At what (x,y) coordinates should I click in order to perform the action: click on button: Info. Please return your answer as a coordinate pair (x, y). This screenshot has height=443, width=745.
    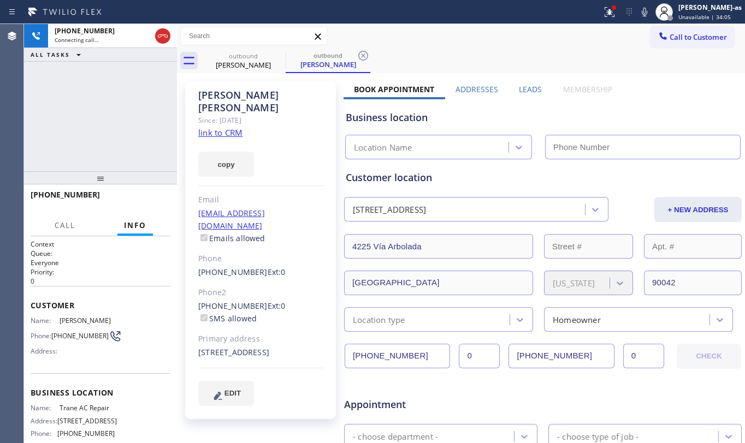
    Looking at the image, I should click on (135, 225).